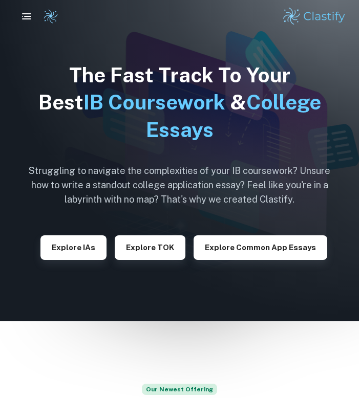  Describe the element at coordinates (150, 247) in the screenshot. I see `a: Explore TOK` at that location.